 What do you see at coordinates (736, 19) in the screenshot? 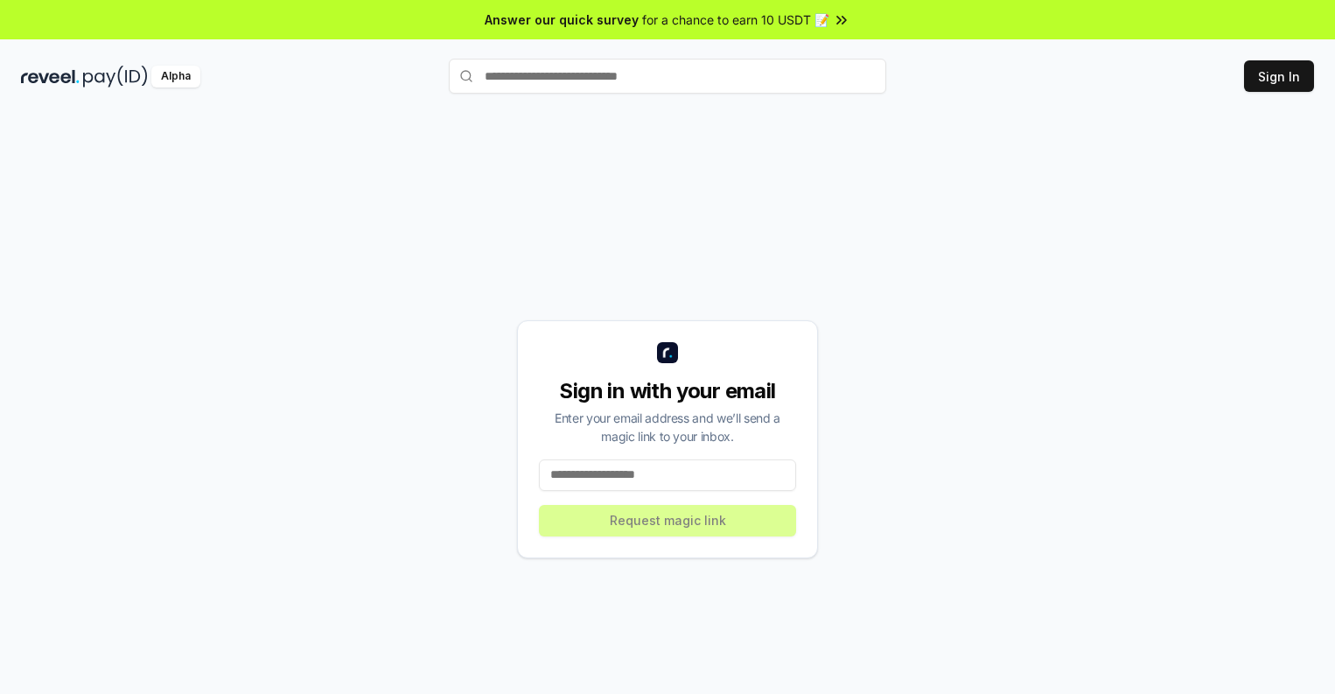
I see `span: for a chance to earn 10 USDT 📝` at bounding box center [736, 19].